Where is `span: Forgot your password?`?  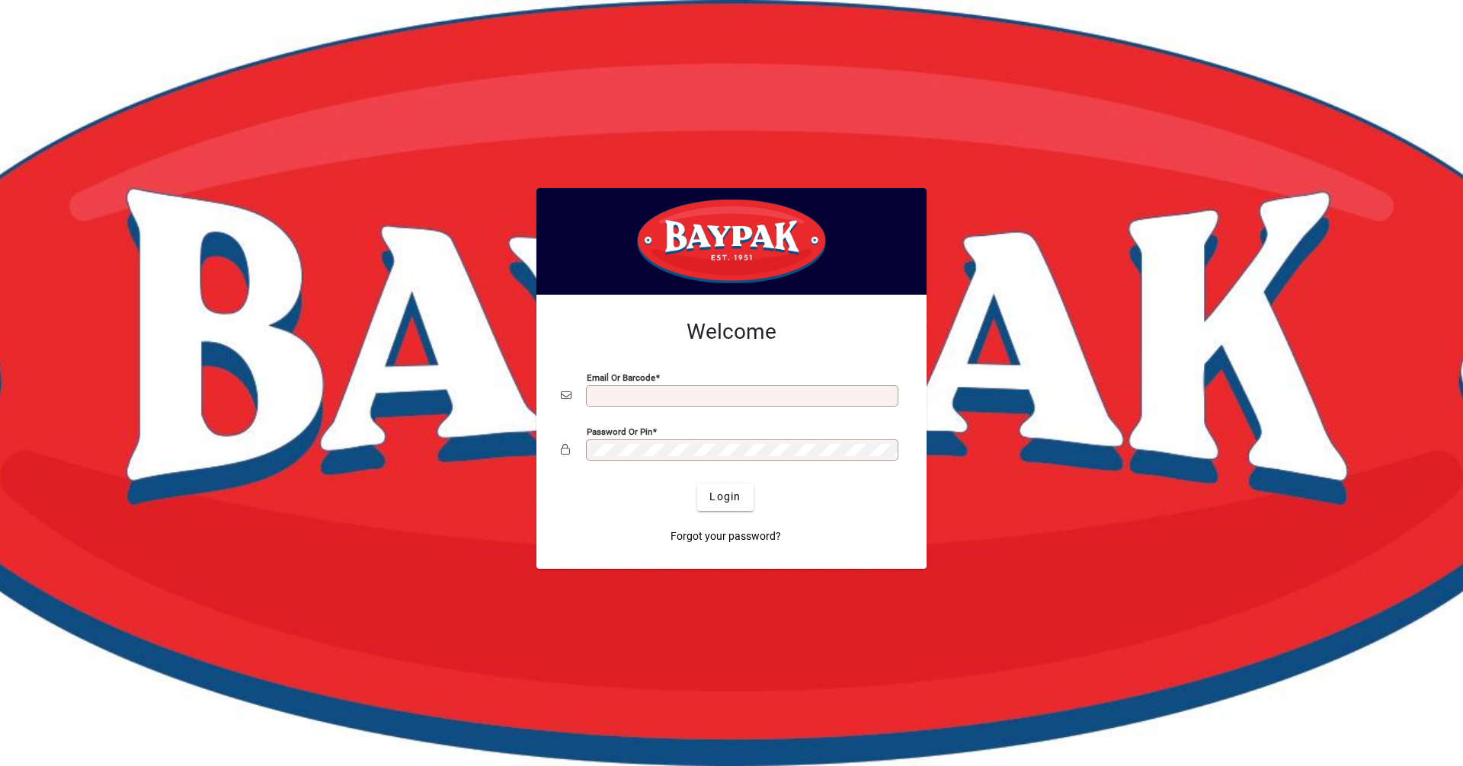 span: Forgot your password? is located at coordinates (725, 536).